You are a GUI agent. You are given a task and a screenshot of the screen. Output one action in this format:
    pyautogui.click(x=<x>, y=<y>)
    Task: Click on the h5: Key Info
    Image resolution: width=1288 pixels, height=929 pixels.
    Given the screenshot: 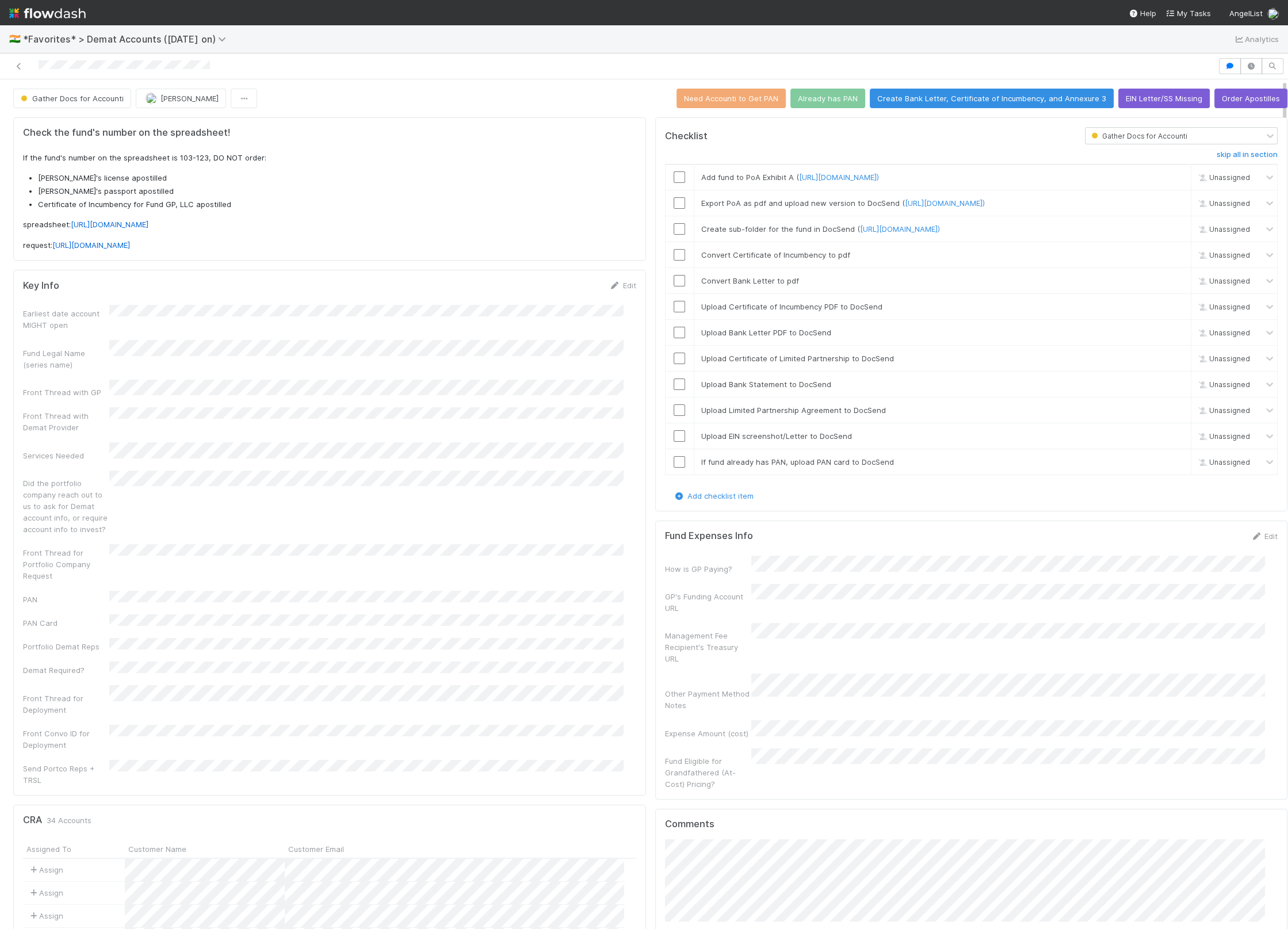 What is the action you would take?
    pyautogui.click(x=41, y=286)
    